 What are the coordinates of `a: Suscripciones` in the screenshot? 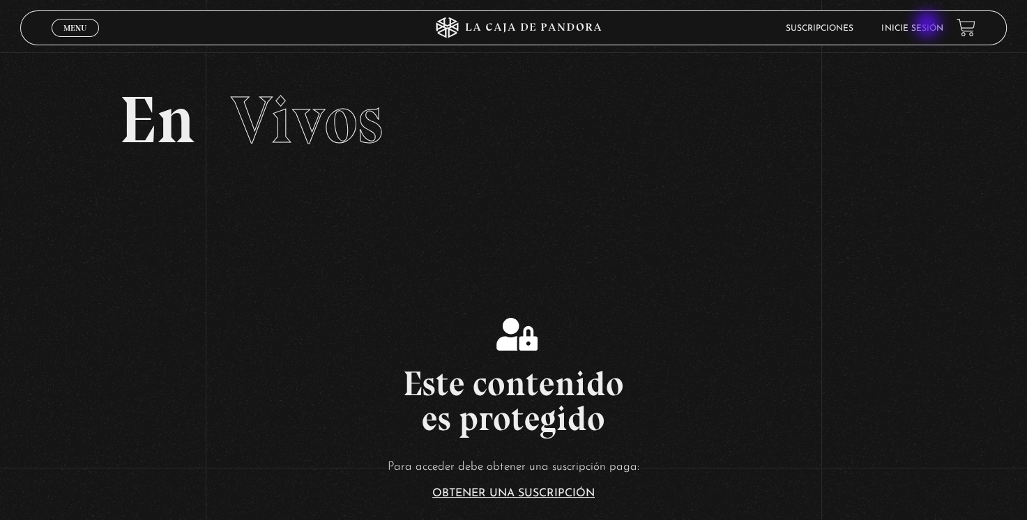 It's located at (819, 29).